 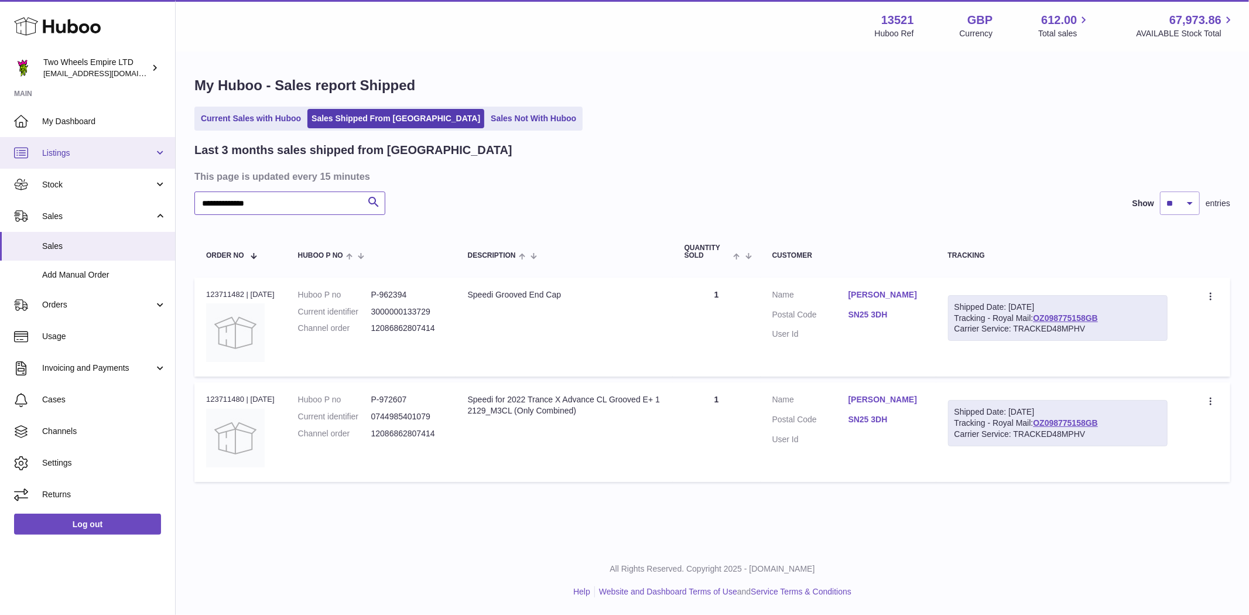 What do you see at coordinates (564, 294) in the screenshot?
I see `div: Speedi Grooved End Cap` at bounding box center [564, 294].